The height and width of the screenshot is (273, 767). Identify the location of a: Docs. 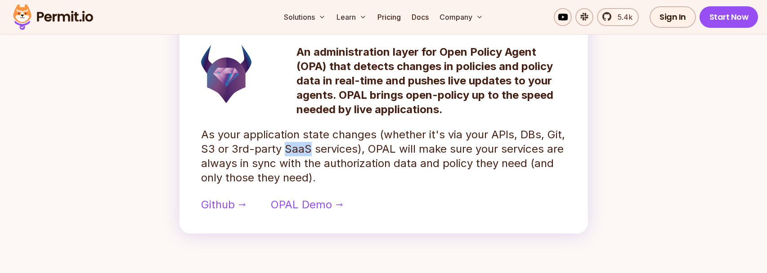
(420, 17).